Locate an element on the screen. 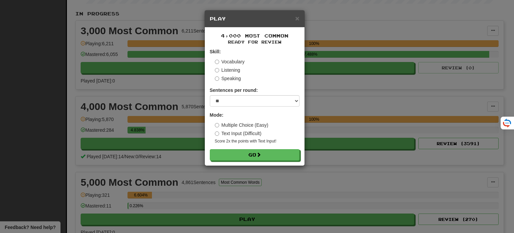 This screenshot has width=514, height=233. button: Close is located at coordinates (297, 18).